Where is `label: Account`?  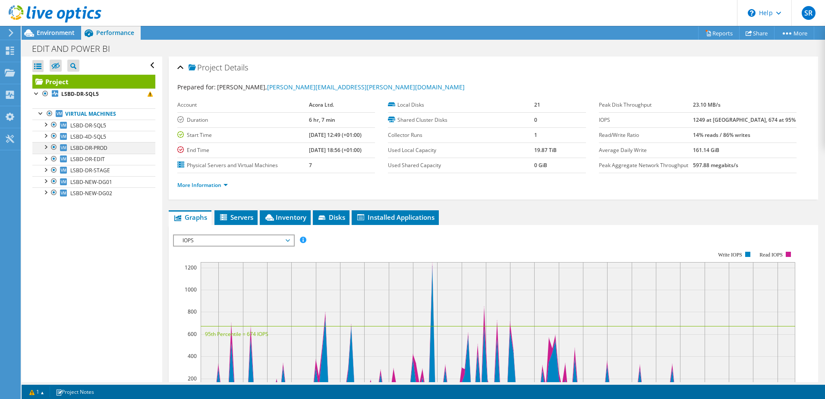 label: Account is located at coordinates (243, 105).